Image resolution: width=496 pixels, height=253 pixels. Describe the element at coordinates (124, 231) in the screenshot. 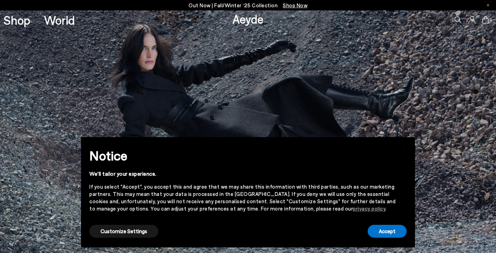

I see `button: Customize Settings` at that location.